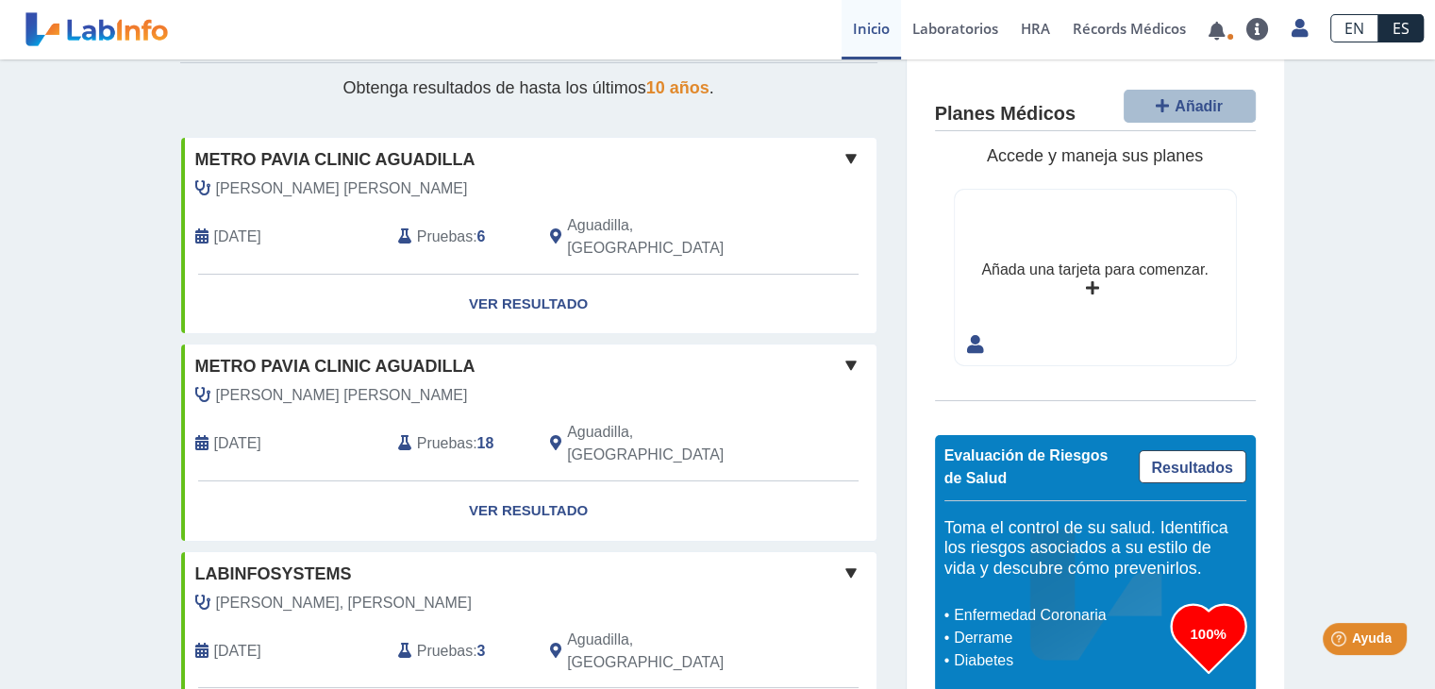 The width and height of the screenshot is (1435, 689). I want to click on span: 10 años, so click(677, 88).